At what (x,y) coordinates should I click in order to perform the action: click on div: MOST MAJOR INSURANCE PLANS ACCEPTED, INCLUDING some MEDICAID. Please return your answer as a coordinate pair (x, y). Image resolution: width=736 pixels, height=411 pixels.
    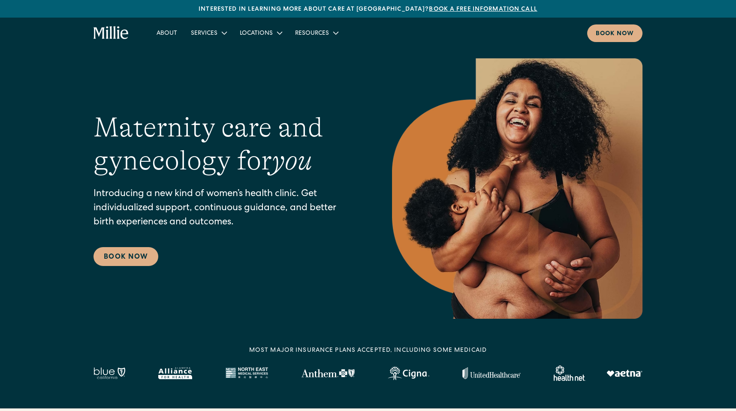
    Looking at the image, I should click on (368, 351).